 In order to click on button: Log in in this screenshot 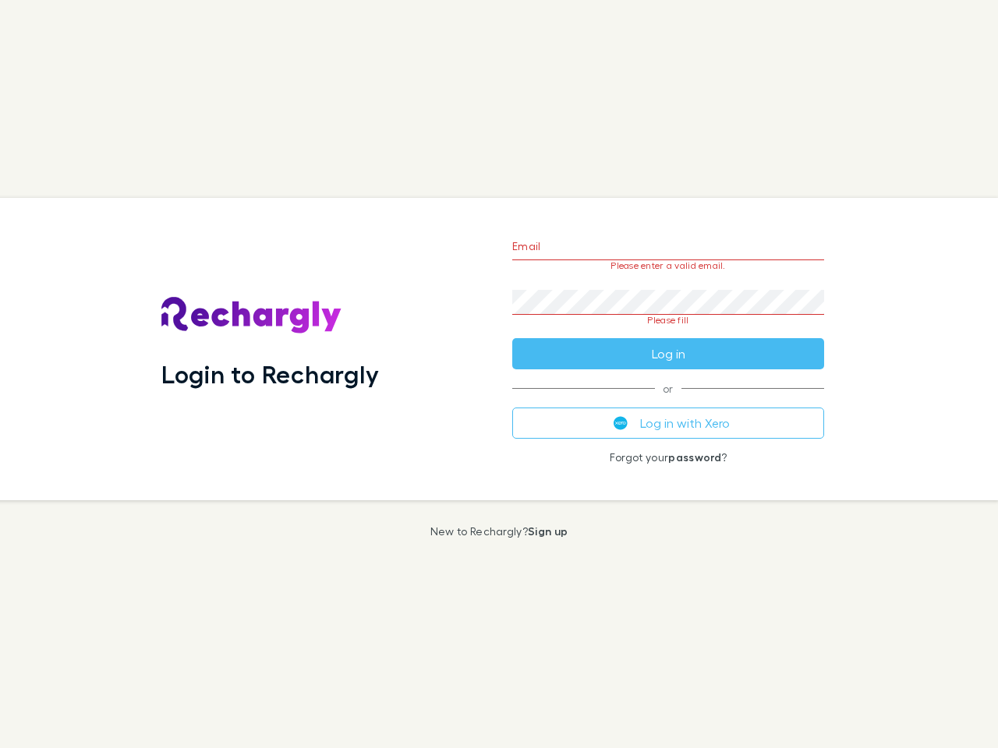, I will do `click(668, 354)`.